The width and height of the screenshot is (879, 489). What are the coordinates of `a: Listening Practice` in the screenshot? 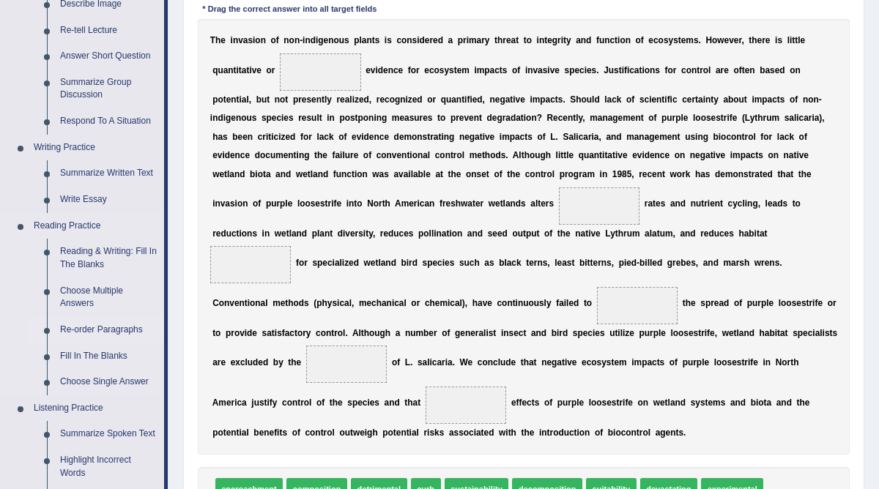 It's located at (95, 409).